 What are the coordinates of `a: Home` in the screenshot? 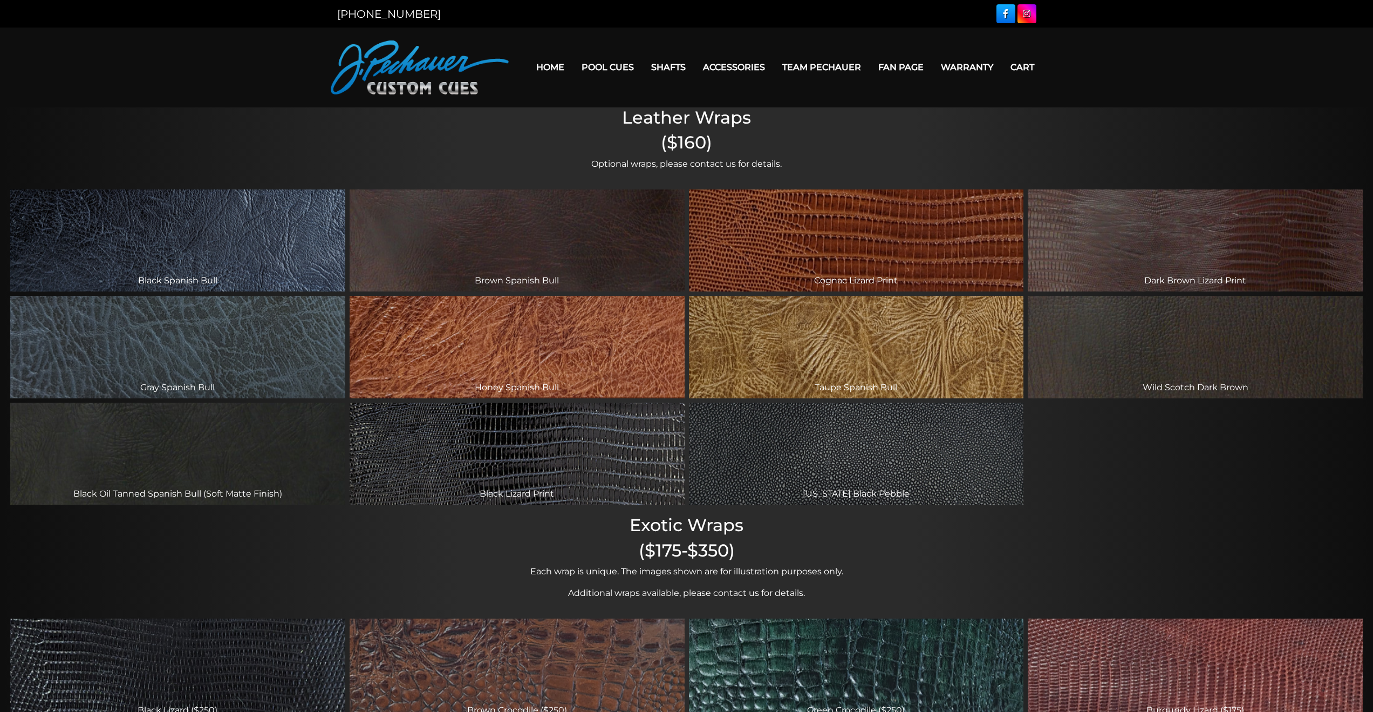 It's located at (550, 67).